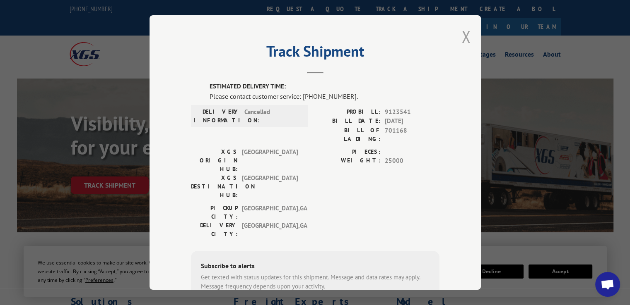 The image size is (630, 305). What do you see at coordinates (412, 135) in the screenshot?
I see `span: 701168` at bounding box center [412, 135].